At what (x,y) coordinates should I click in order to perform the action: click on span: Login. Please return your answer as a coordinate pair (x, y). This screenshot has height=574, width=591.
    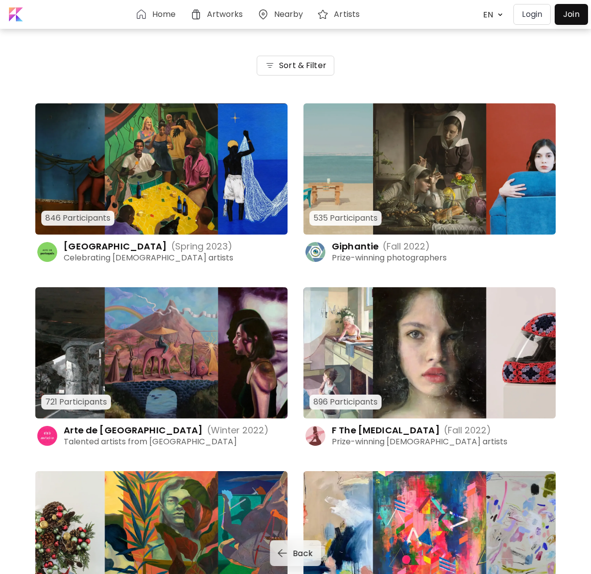
    Looking at the image, I should click on (531, 14).